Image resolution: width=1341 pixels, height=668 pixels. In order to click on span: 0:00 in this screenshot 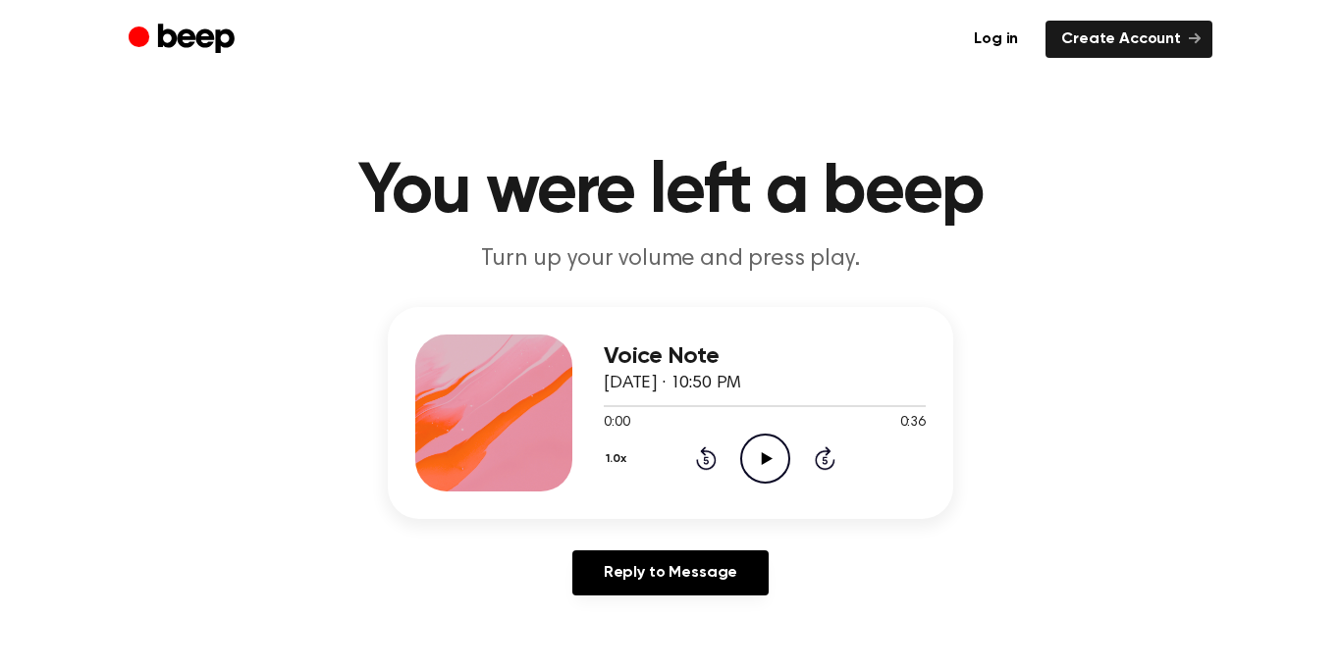, I will do `click(616, 423)`.